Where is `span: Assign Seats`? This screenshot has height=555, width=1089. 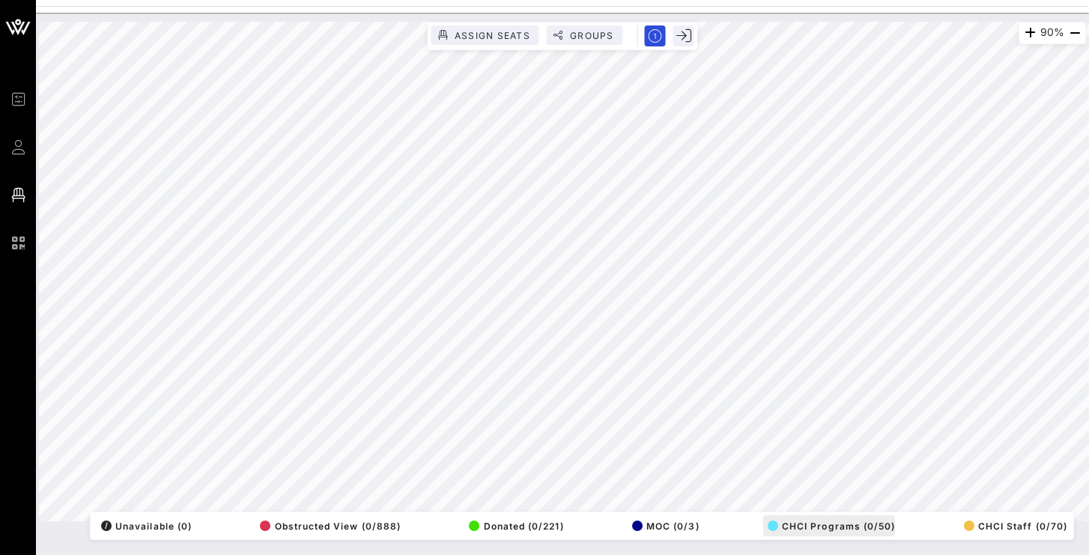 span: Assign Seats is located at coordinates (492, 35).